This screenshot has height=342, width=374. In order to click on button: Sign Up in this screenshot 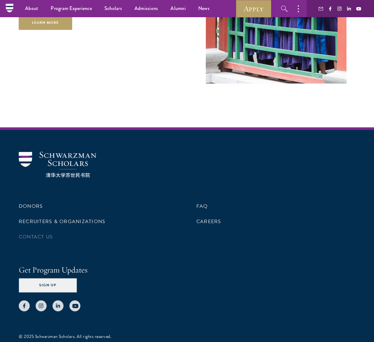, I will do `click(47, 285)`.